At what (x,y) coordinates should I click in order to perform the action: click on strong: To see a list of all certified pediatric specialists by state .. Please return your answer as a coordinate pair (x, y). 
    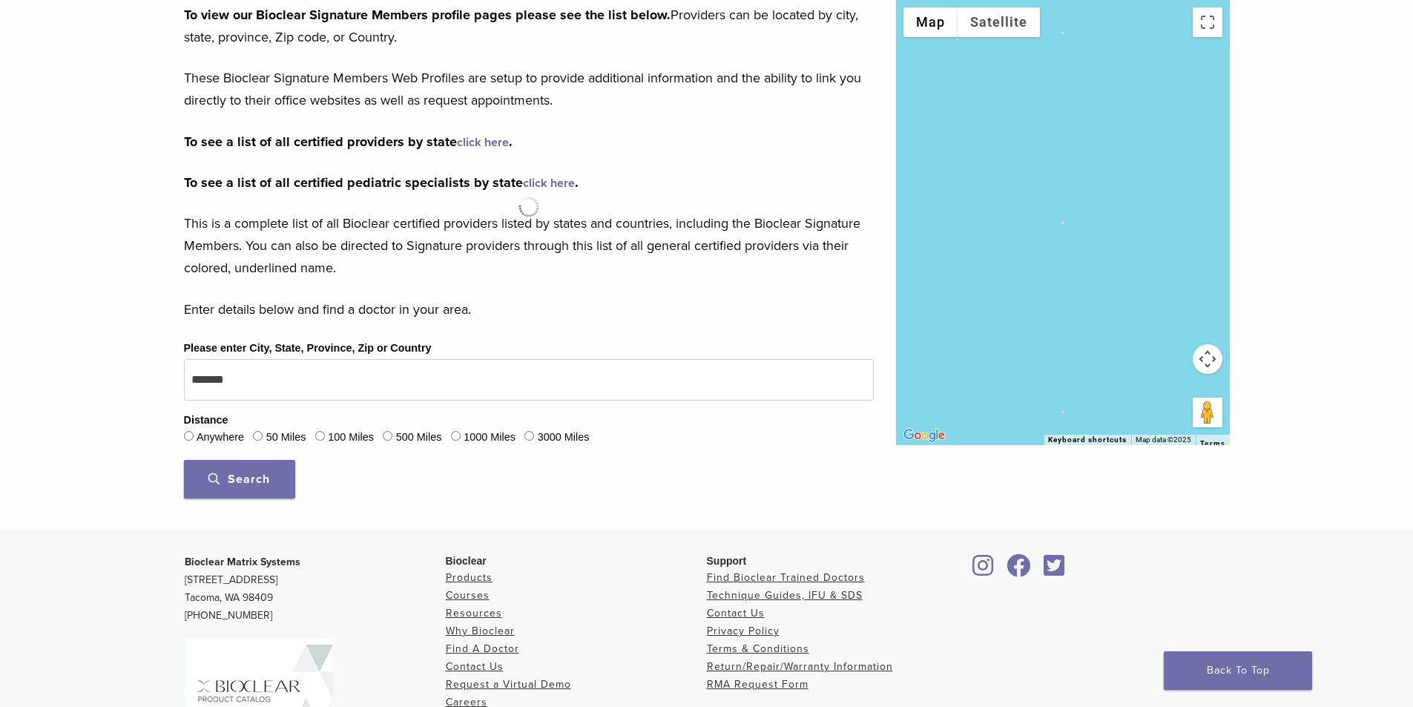
    Looking at the image, I should click on (381, 182).